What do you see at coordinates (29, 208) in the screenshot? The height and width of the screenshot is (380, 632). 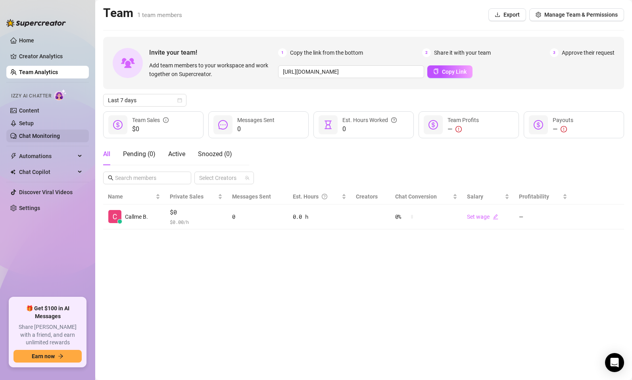 I see `a: Settings` at bounding box center [29, 208].